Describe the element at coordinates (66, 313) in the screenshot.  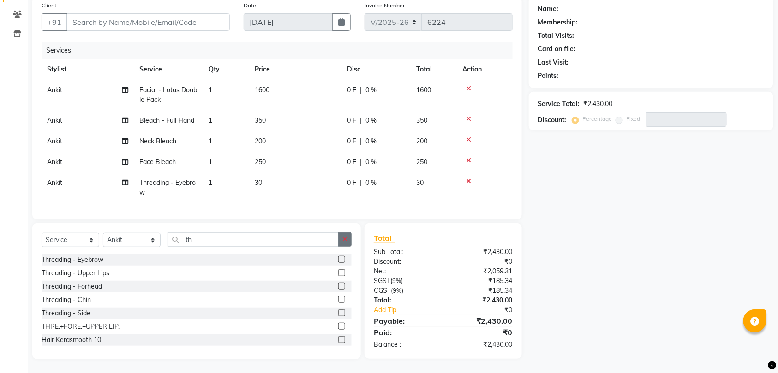
I see `div: Threading - Side` at that location.